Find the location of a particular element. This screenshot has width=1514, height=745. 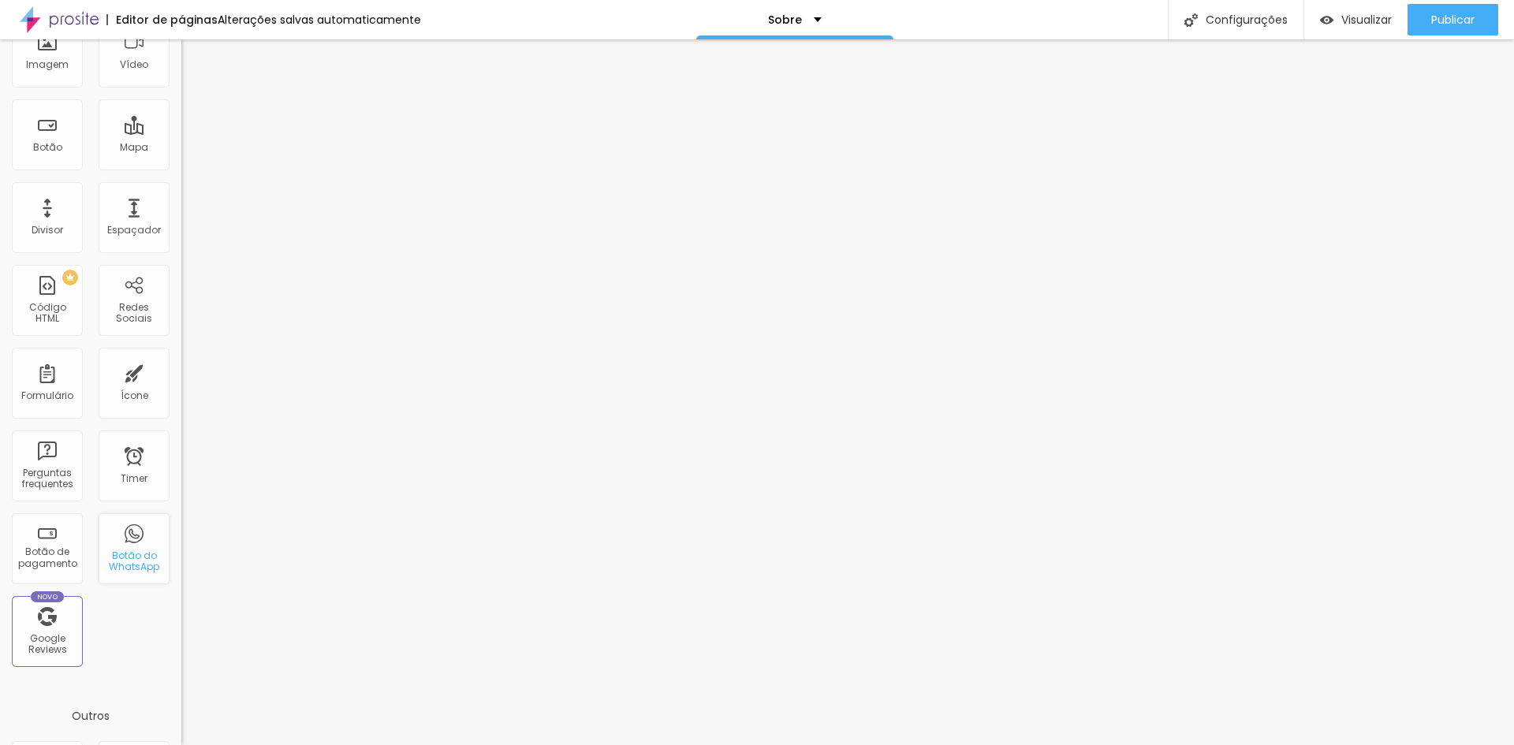

img: view-1.svg is located at coordinates (1327, 20).